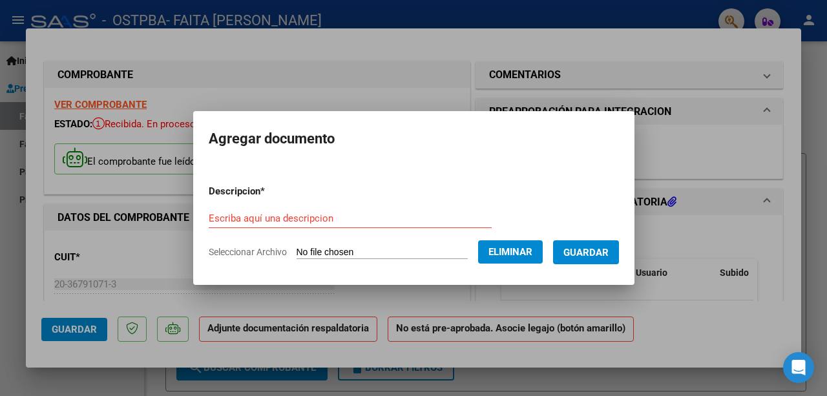  I want to click on p: Descripcion, so click(270, 191).